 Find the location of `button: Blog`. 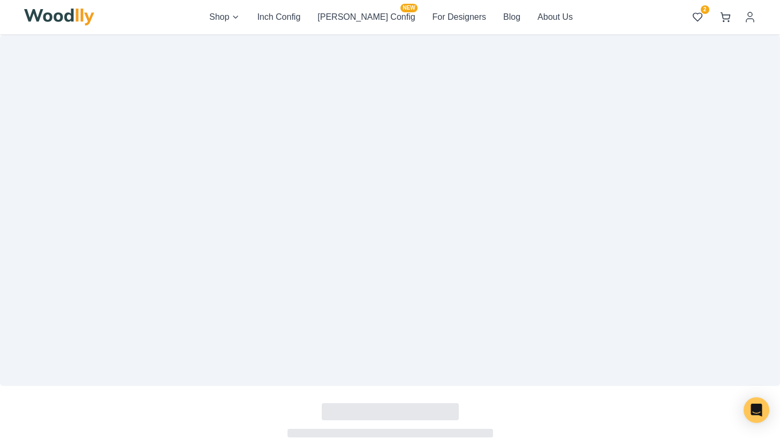

button: Blog is located at coordinates (512, 17).